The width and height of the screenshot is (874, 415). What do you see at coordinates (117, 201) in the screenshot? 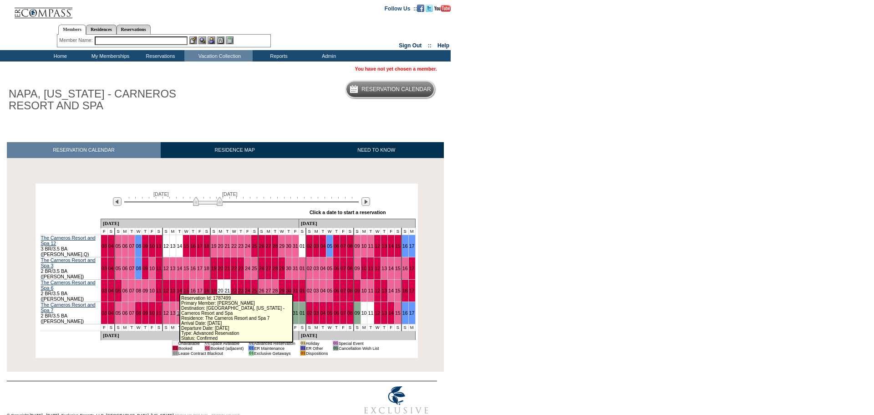
I see `img: Previous` at bounding box center [117, 201].